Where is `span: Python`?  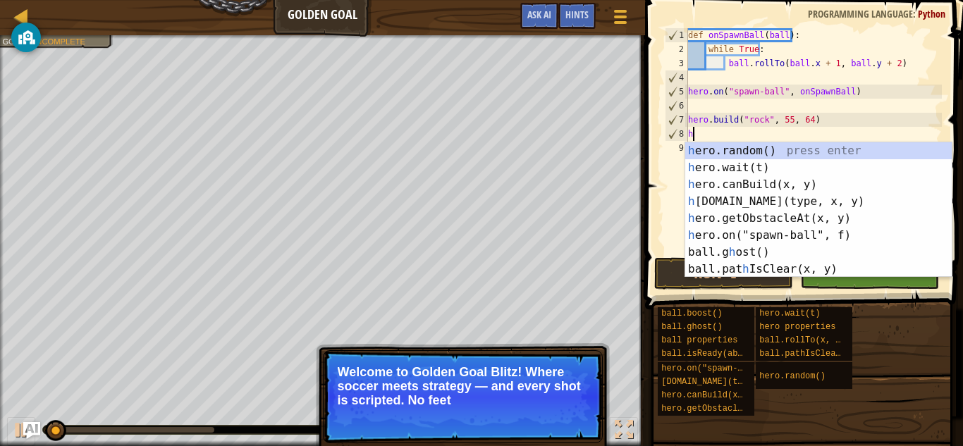
span: Python is located at coordinates (931, 13).